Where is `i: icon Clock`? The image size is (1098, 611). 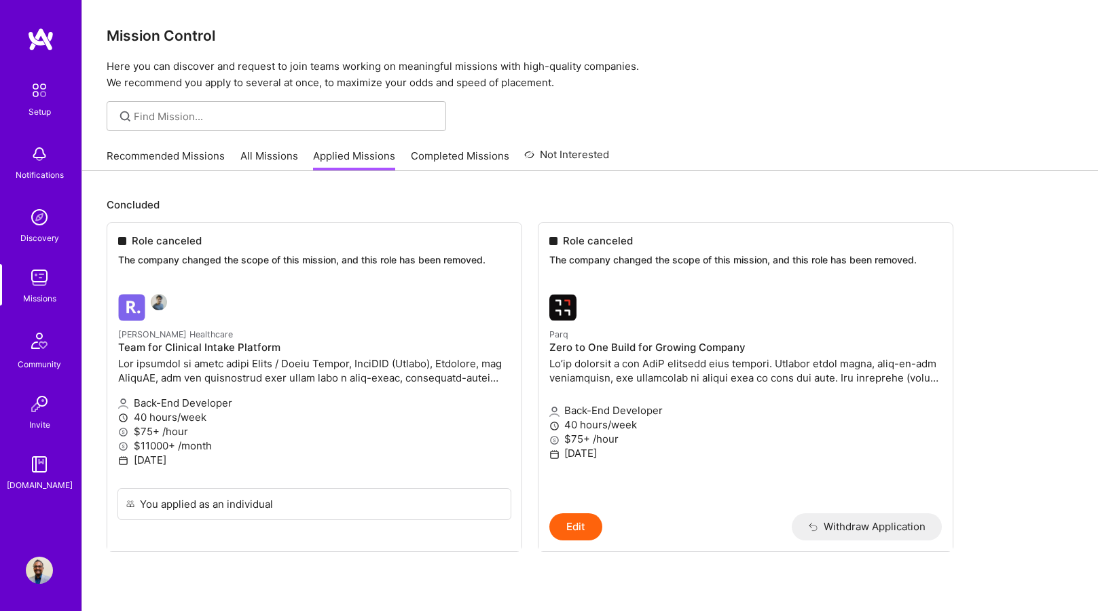 i: icon Clock is located at coordinates (554, 426).